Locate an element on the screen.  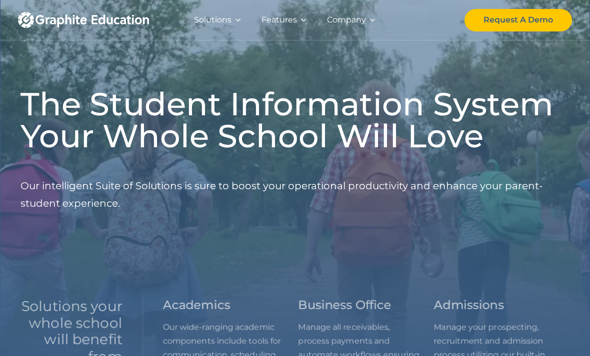
h3: Admissions is located at coordinates (469, 305).